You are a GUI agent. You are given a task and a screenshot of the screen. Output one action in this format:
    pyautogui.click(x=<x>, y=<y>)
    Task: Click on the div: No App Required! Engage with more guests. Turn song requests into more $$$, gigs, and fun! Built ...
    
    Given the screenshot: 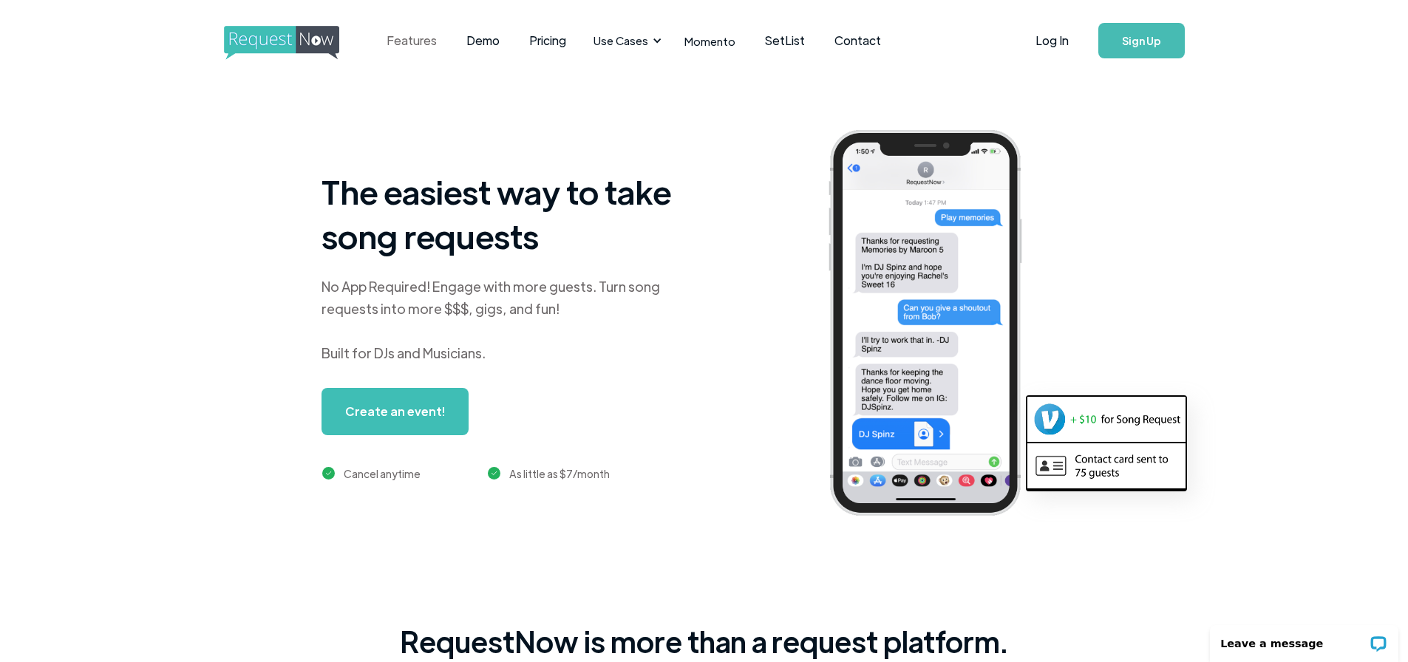 What is the action you would take?
    pyautogui.click(x=506, y=320)
    